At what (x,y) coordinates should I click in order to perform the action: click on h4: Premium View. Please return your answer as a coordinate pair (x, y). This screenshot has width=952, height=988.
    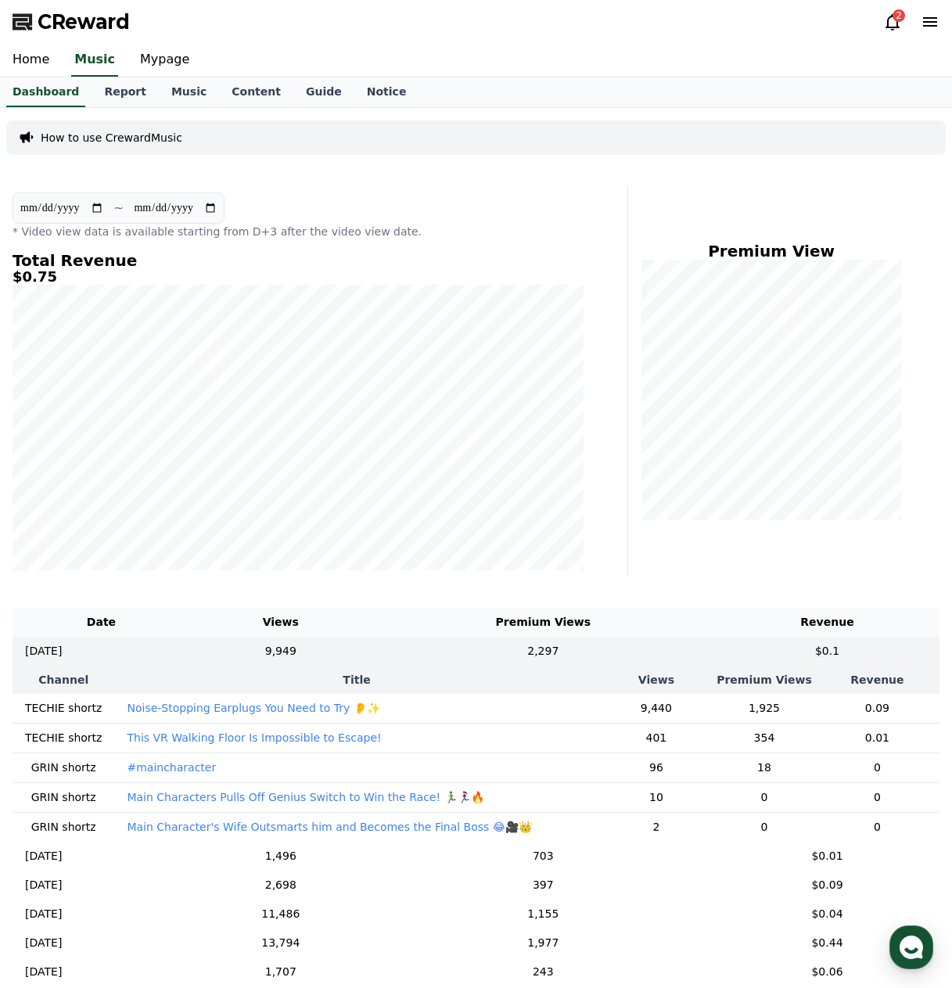
    Looking at the image, I should click on (771, 251).